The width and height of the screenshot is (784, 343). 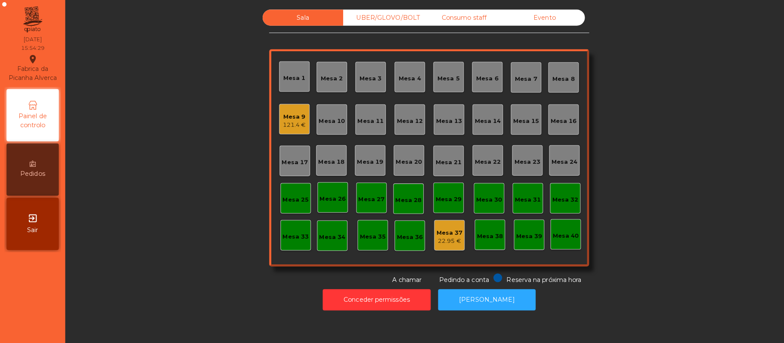 I want to click on span: Sair, so click(x=32, y=228).